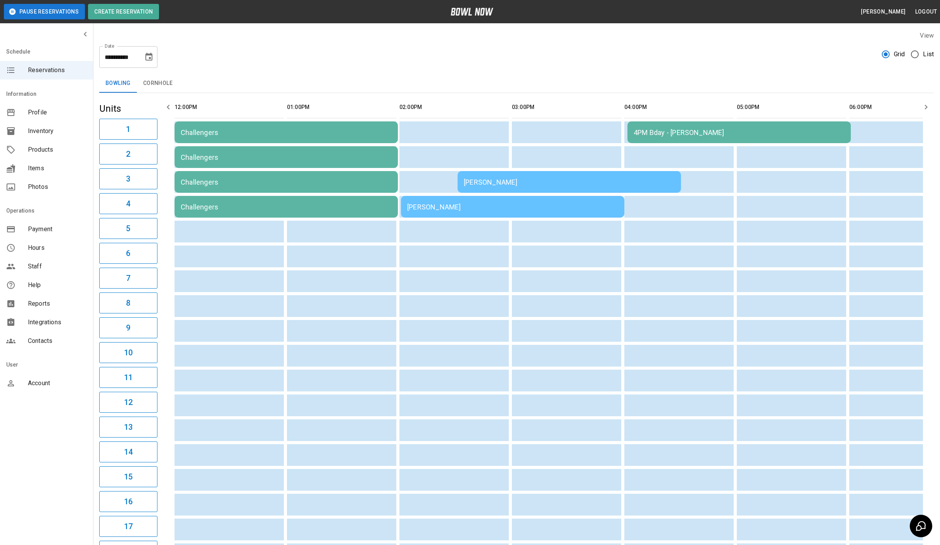 The width and height of the screenshot is (940, 545). I want to click on h6: 2, so click(128, 154).